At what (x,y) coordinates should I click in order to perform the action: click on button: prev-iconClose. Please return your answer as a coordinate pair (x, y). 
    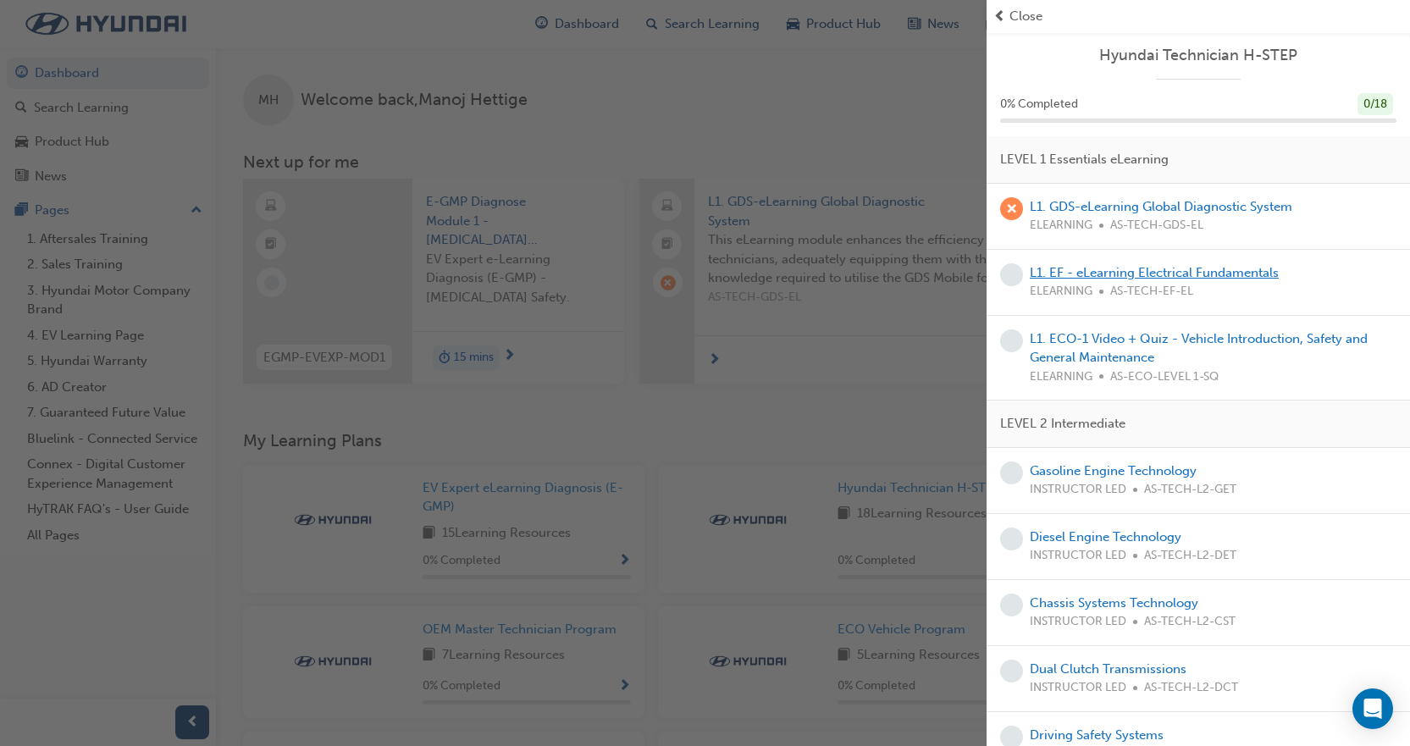
    Looking at the image, I should click on (1199, 16).